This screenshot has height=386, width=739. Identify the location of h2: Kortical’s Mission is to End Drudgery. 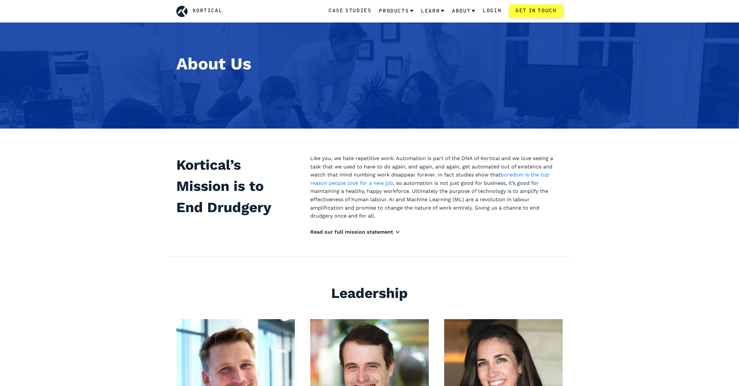
(235, 186).